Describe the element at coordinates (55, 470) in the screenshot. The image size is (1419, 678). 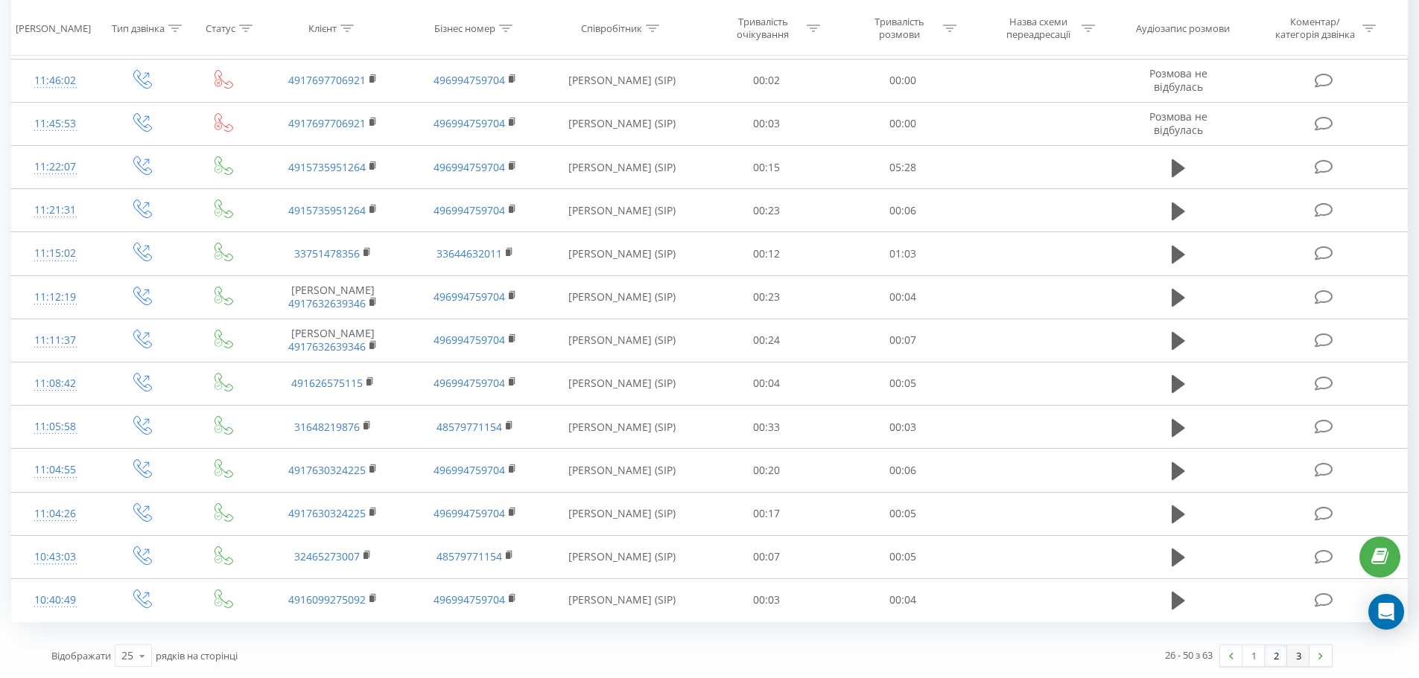
I see `div: 11:04:55` at that location.